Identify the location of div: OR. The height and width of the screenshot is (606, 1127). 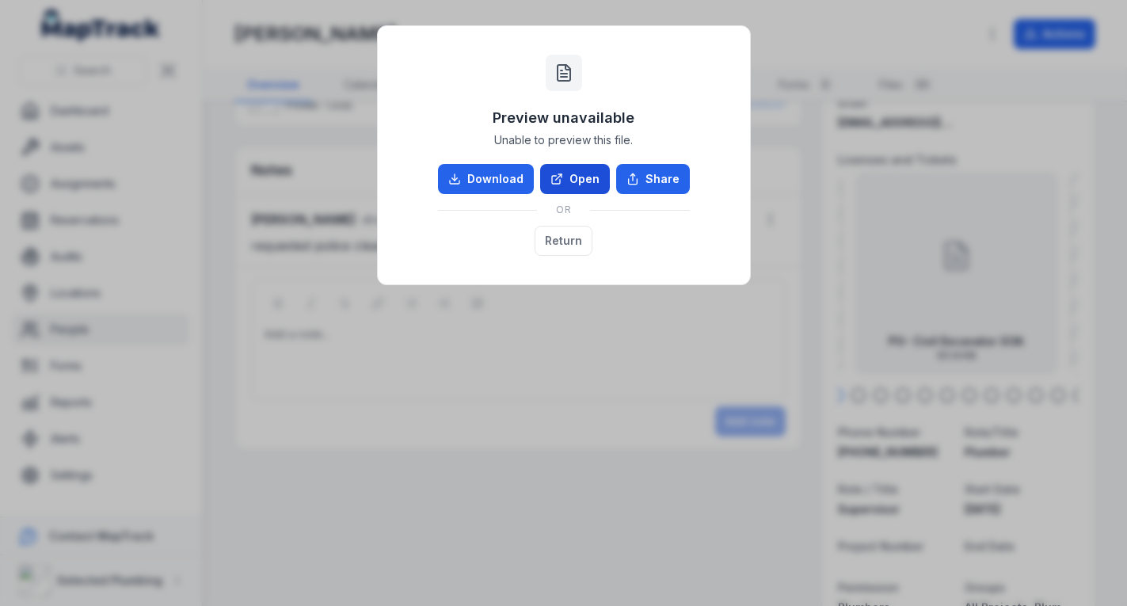
(564, 210).